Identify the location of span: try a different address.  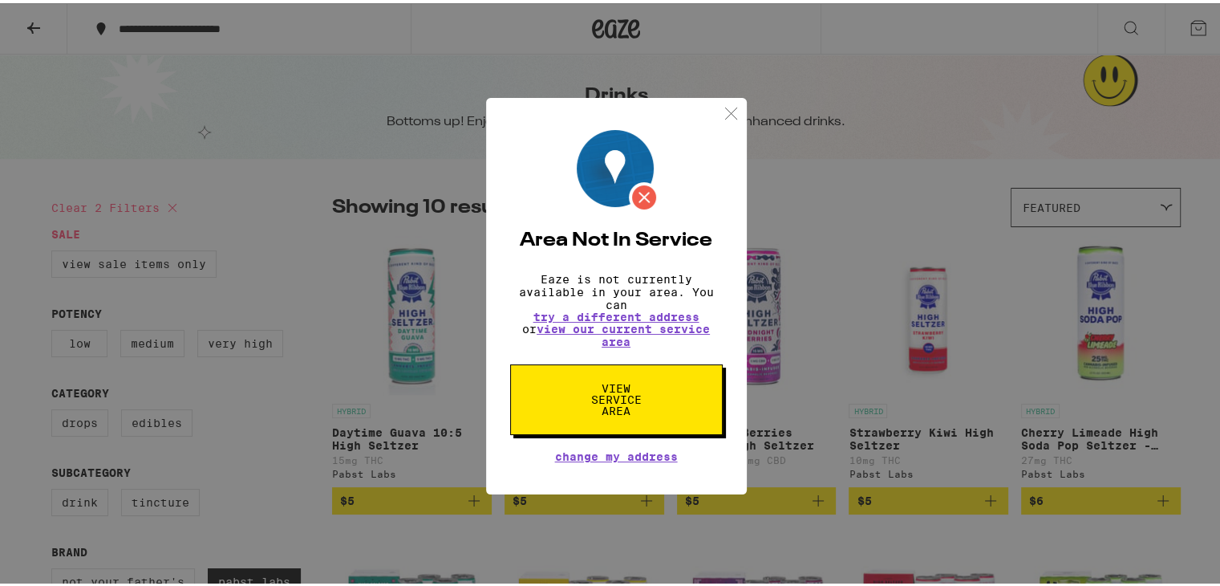
(616, 314).